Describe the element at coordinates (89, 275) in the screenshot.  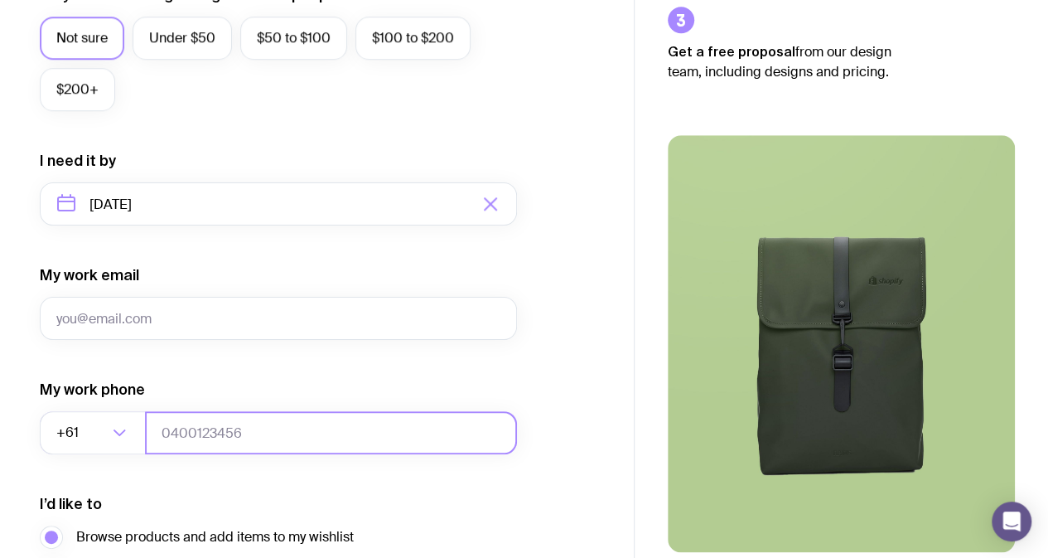
I see `label: My work email` at that location.